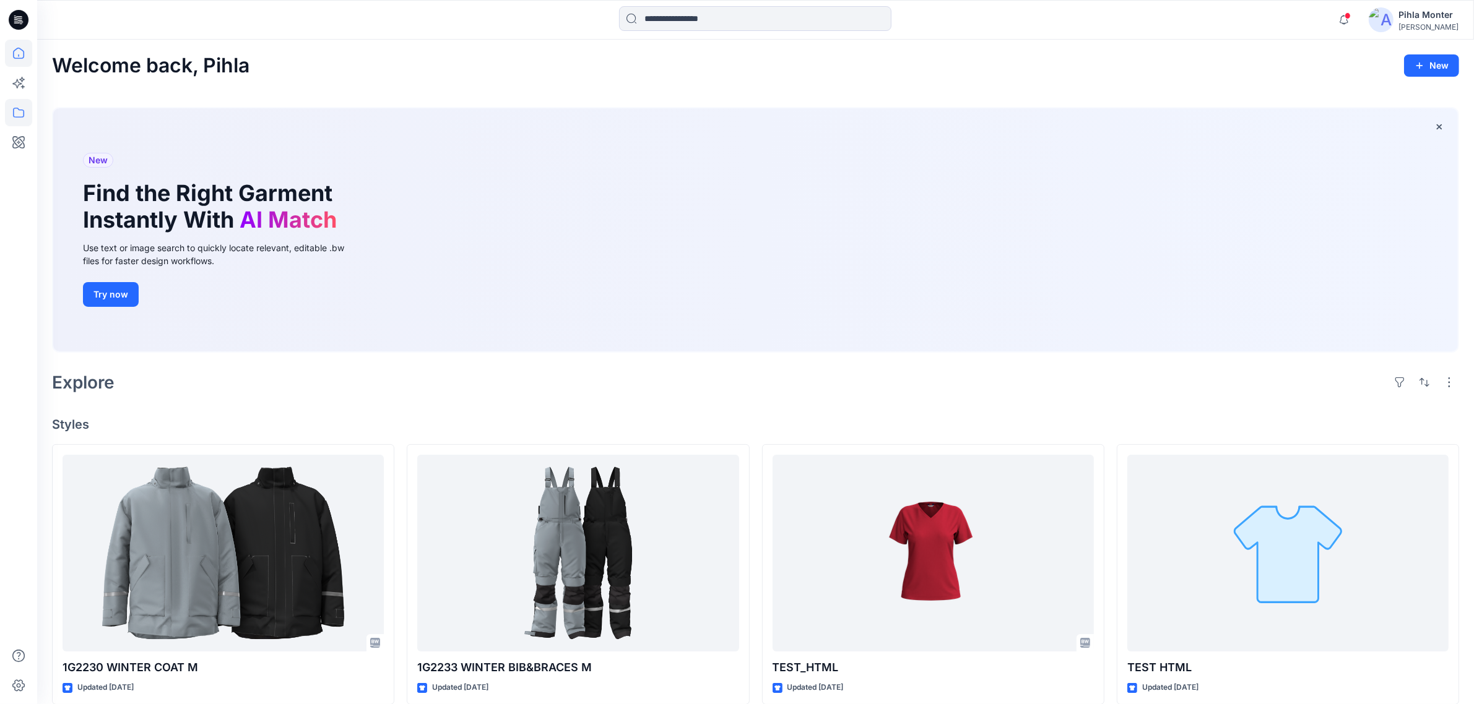 The image size is (1474, 704). Describe the element at coordinates (150, 66) in the screenshot. I see `h2: Welcome back, Pihla` at that location.